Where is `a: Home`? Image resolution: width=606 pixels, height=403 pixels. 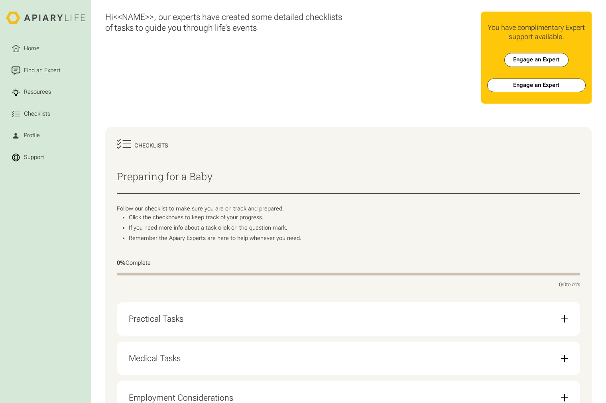 a: Home is located at coordinates (45, 49).